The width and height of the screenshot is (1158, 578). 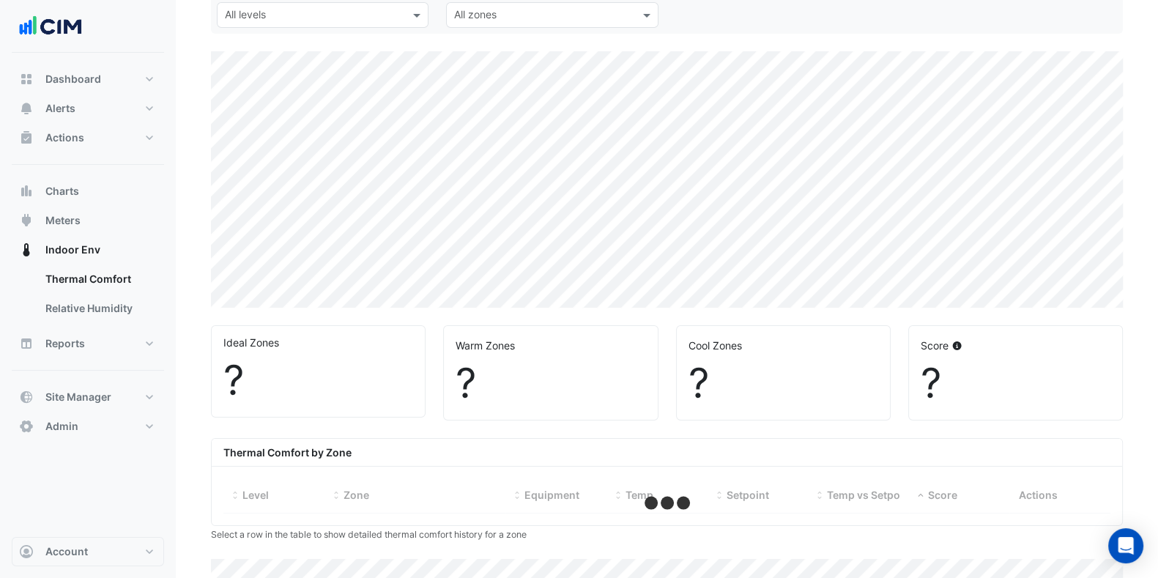 What do you see at coordinates (62, 426) in the screenshot?
I see `span: Admin` at bounding box center [62, 426].